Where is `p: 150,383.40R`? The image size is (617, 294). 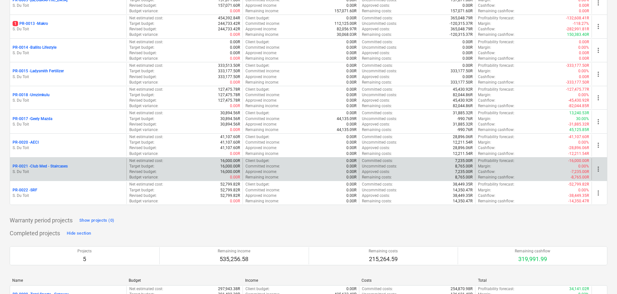 p: 150,383.40R is located at coordinates (578, 35).